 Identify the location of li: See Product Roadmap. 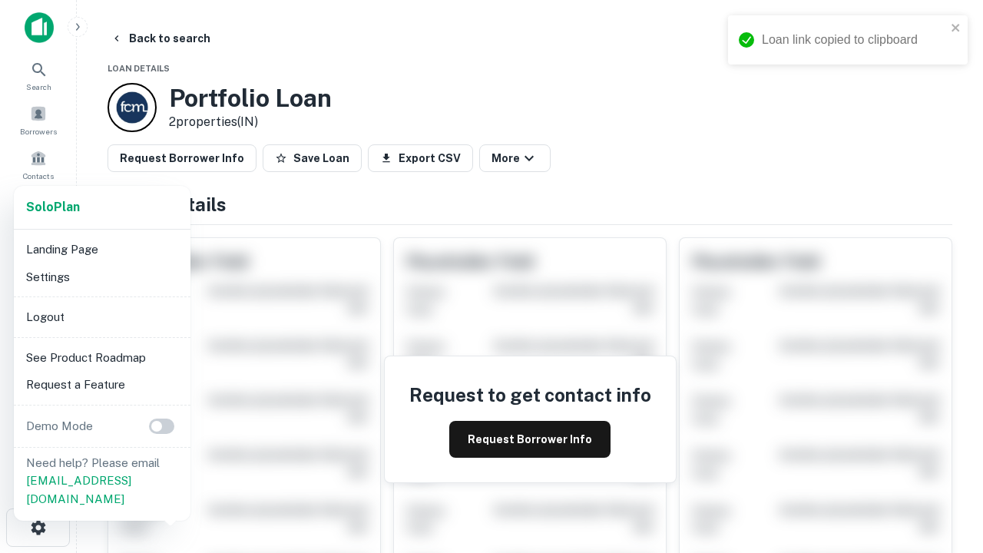
(102, 358).